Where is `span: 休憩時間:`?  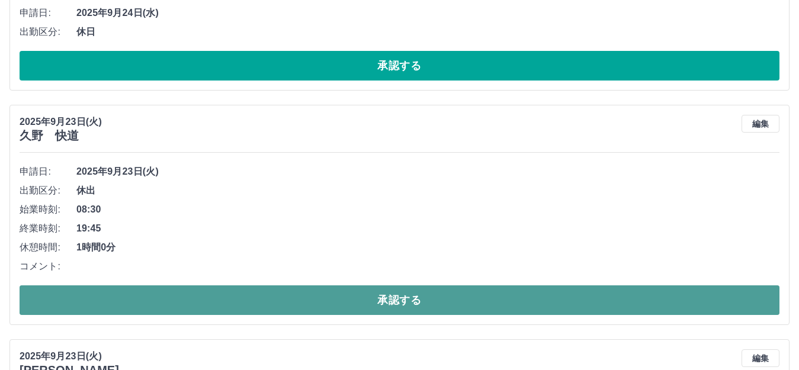
span: 休憩時間: is located at coordinates (48, 247).